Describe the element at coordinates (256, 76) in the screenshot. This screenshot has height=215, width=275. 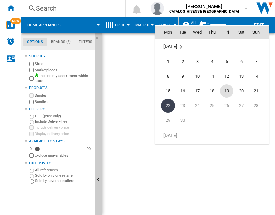
I see `span: 14` at that location.